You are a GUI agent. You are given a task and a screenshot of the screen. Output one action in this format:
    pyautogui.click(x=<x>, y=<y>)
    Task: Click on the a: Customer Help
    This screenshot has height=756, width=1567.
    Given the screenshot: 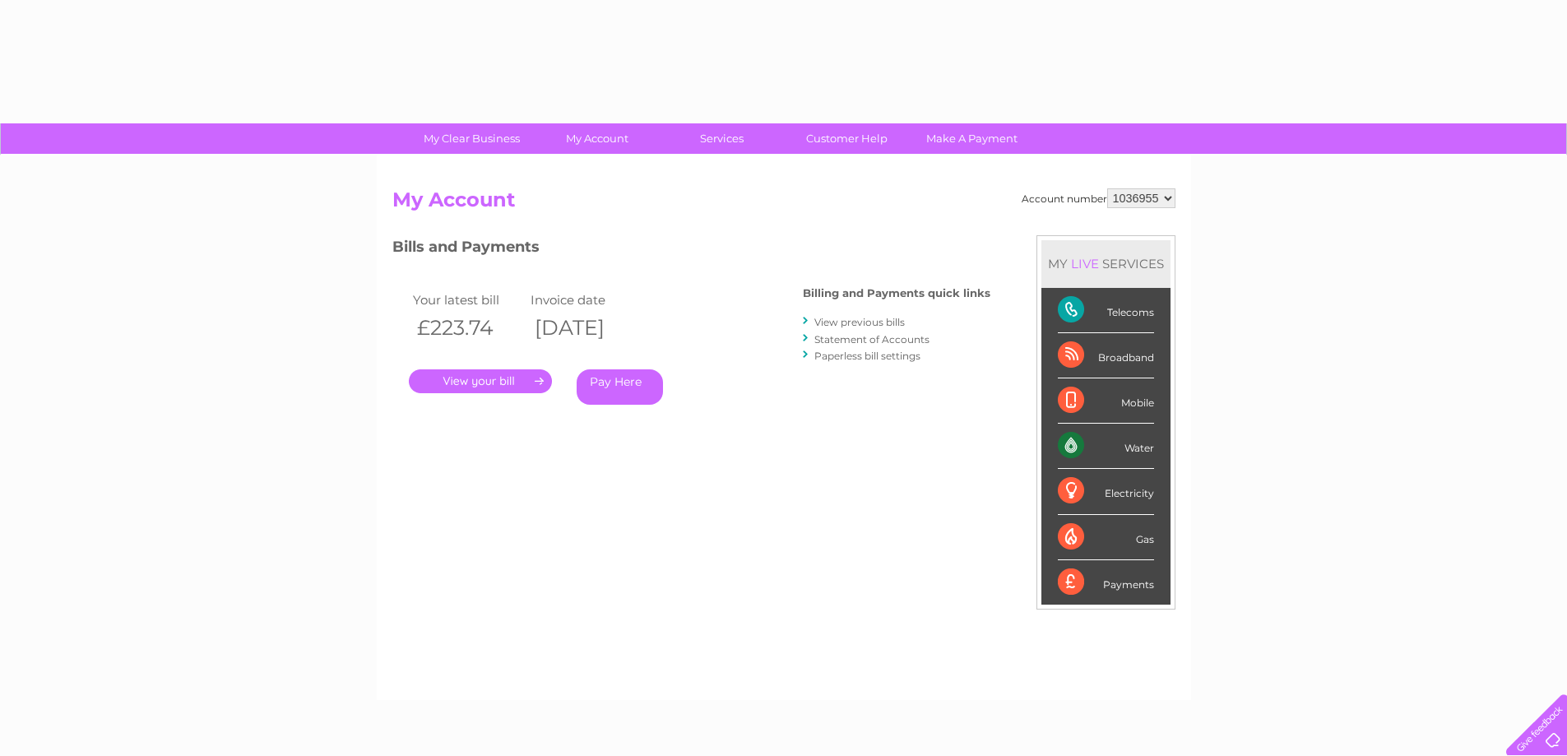 What is the action you would take?
    pyautogui.click(x=846, y=138)
    